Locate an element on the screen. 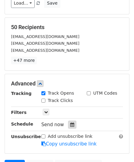  h5: 50 Recipients is located at coordinates (67, 27).